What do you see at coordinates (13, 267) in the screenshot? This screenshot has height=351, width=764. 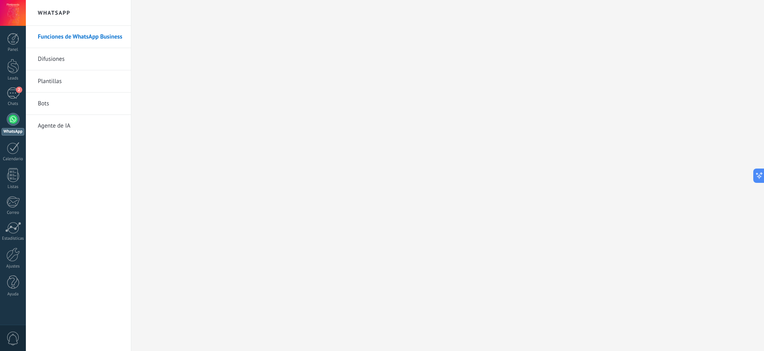 I see `div: Ajustes` at bounding box center [13, 267].